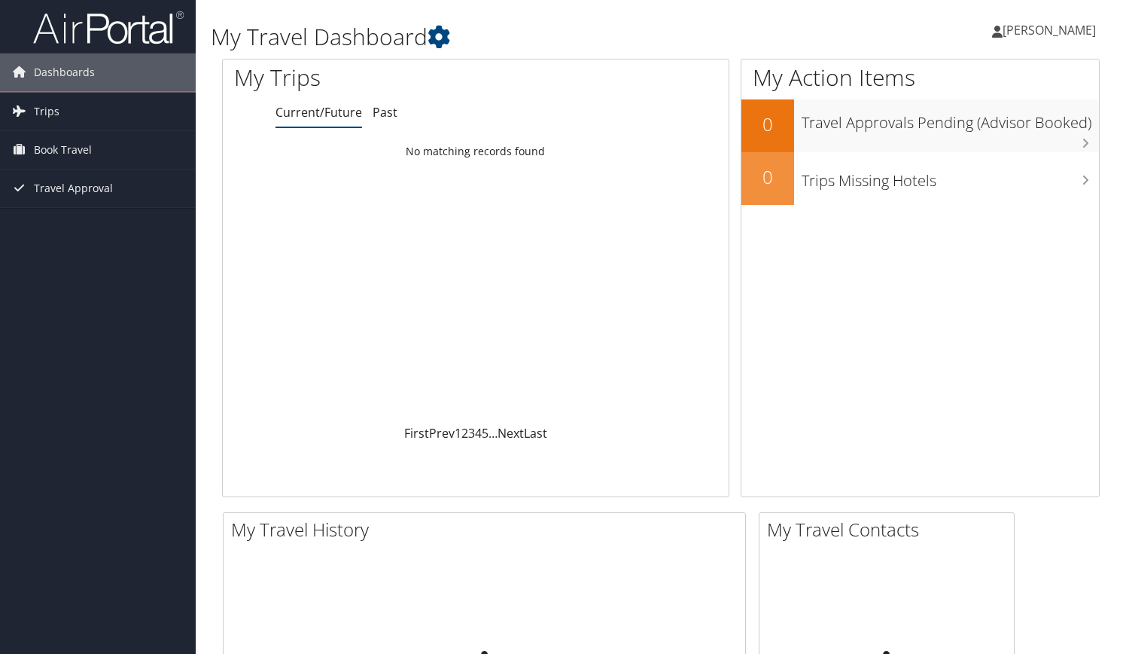  Describe the element at coordinates (471, 433) in the screenshot. I see `a: 3` at that location.